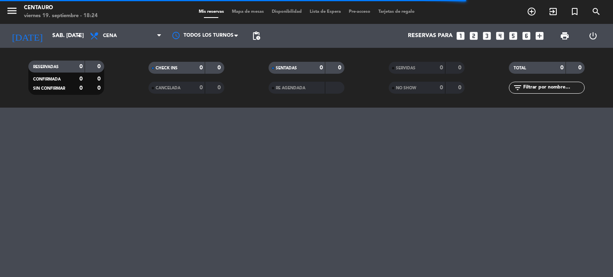  What do you see at coordinates (61, 8) in the screenshot?
I see `div: Centauro` at bounding box center [61, 8].